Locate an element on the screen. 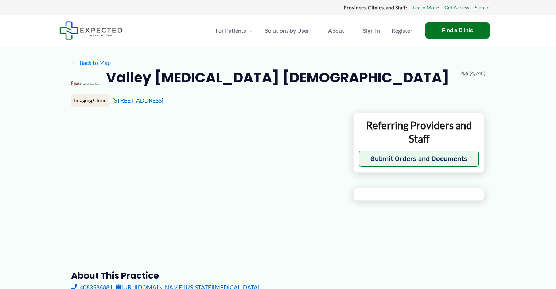 This screenshot has height=289, width=556. div: Imaging Clinic is located at coordinates (90, 100).